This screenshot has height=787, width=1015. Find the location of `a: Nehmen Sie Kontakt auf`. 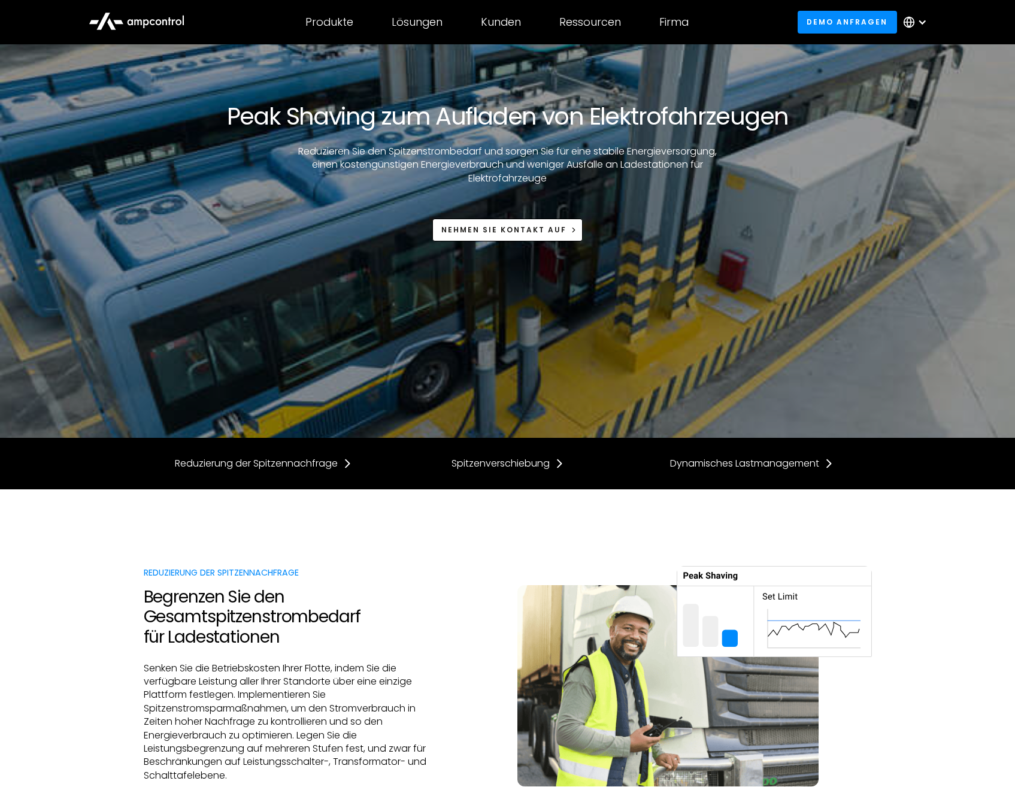

a: Nehmen Sie Kontakt auf is located at coordinates (508, 229).